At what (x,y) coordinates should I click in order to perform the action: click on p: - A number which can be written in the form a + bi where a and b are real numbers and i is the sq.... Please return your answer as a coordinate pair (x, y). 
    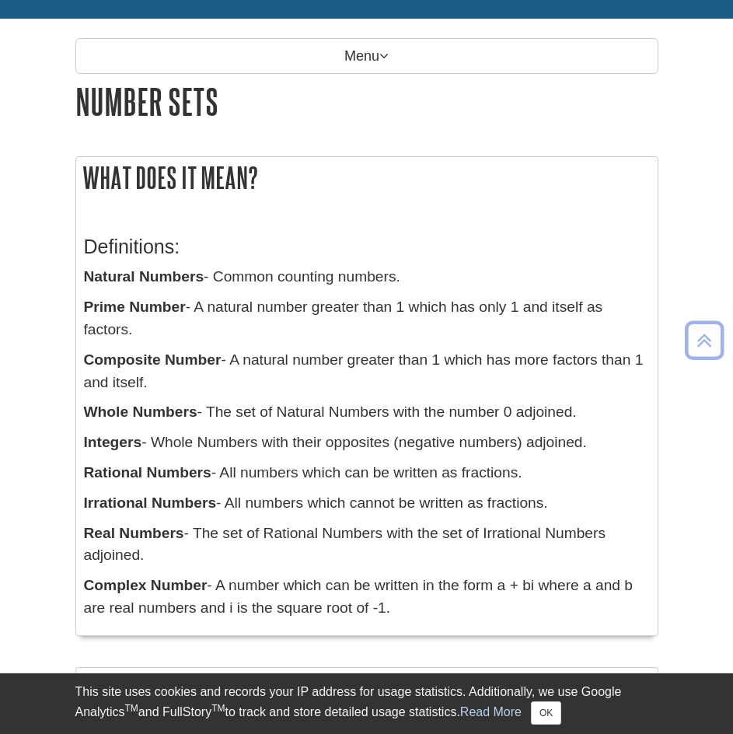
    Looking at the image, I should click on (367, 597).